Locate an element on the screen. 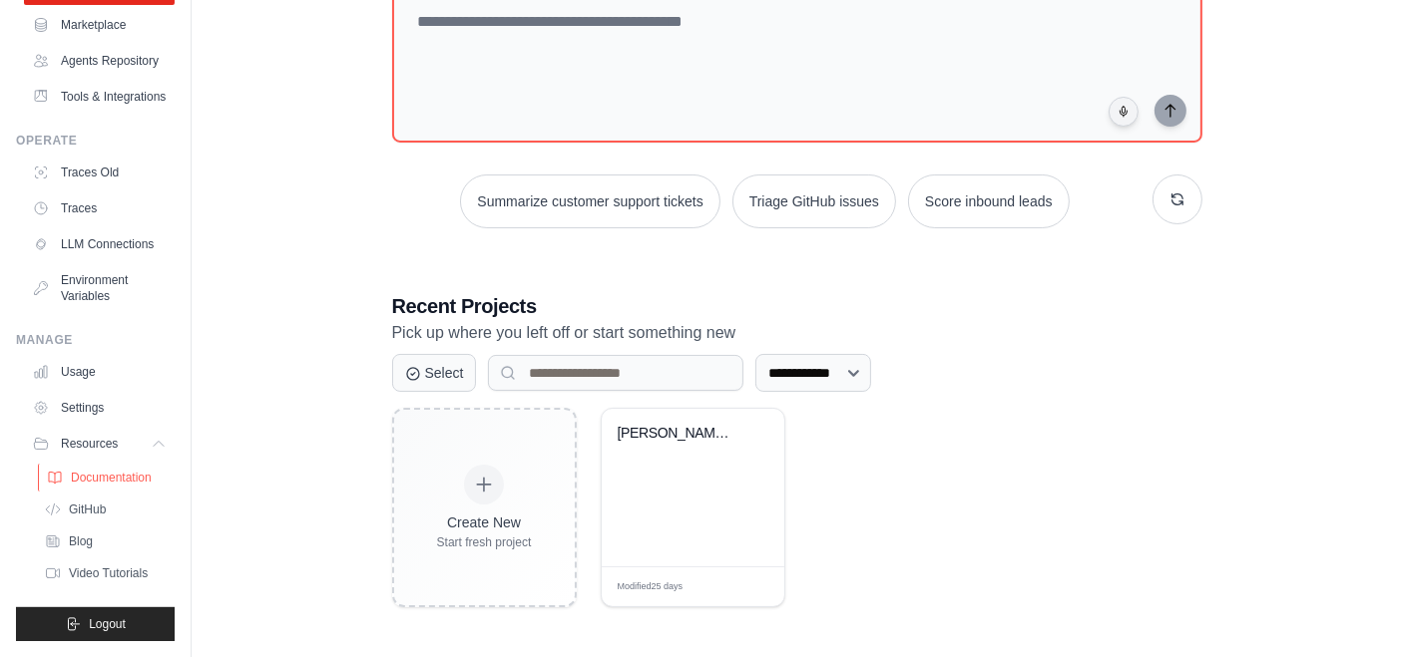 This screenshot has width=1402, height=657. a: Environment Variables is located at coordinates (99, 288).